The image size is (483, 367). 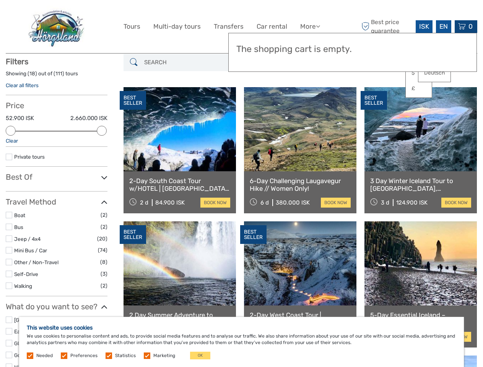 I want to click on a: Golden Circle, so click(x=30, y=356).